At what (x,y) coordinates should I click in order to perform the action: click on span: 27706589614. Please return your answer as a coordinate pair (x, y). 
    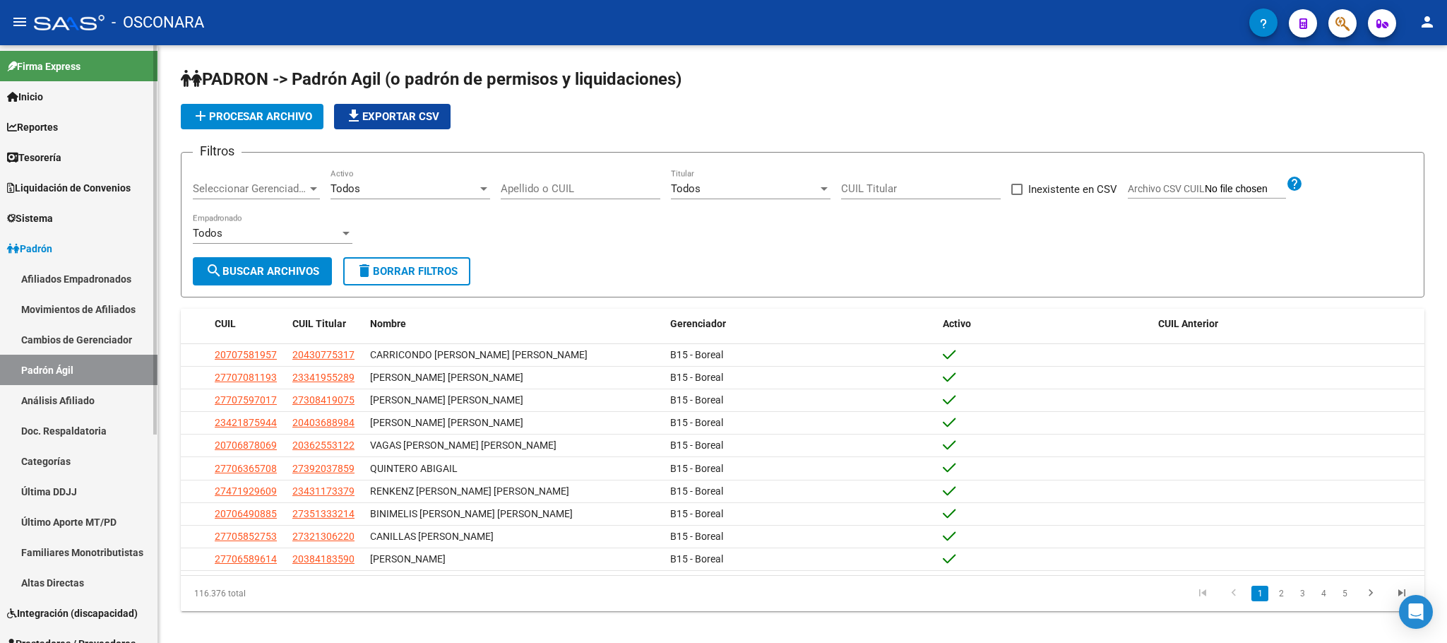
    Looking at the image, I should click on (246, 559).